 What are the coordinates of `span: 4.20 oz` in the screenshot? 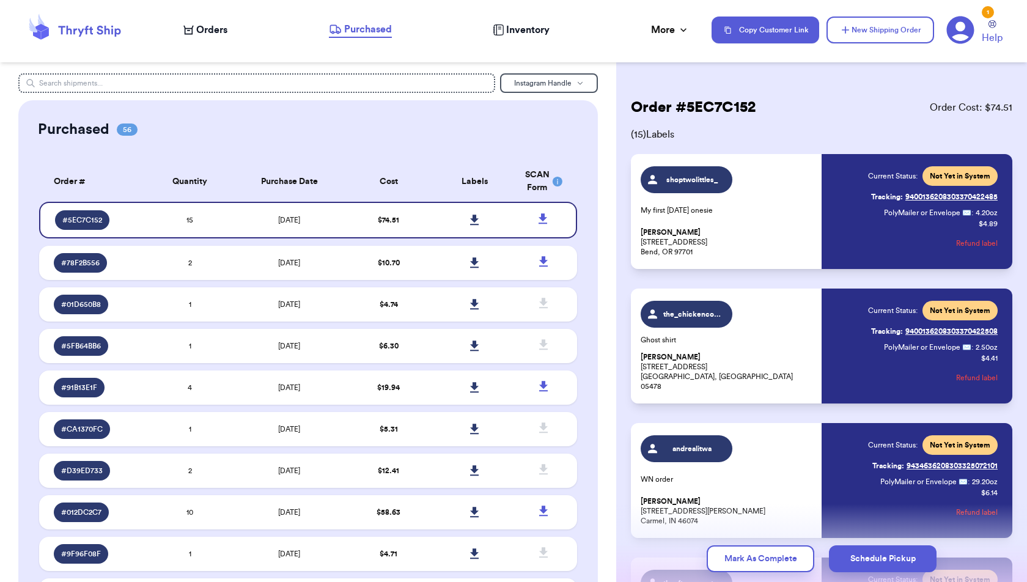 It's located at (987, 213).